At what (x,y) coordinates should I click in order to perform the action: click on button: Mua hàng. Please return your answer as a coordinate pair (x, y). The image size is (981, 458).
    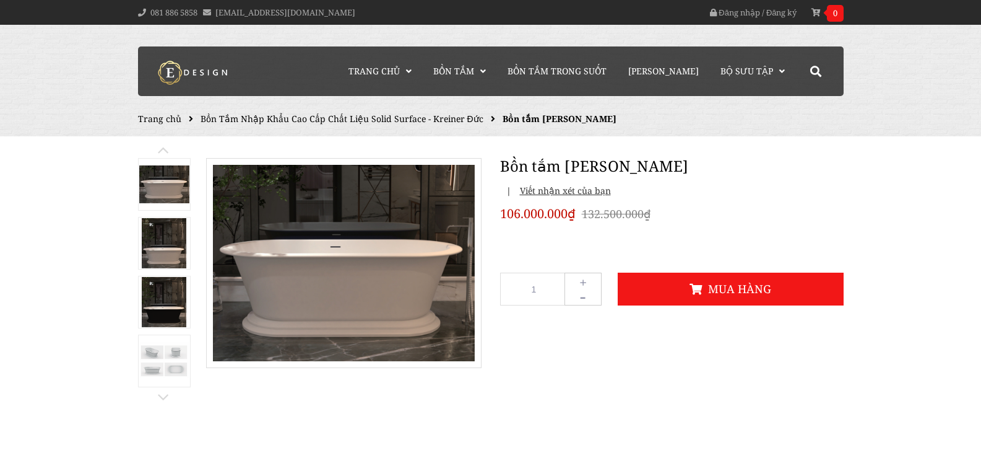
    Looking at the image, I should click on (731, 289).